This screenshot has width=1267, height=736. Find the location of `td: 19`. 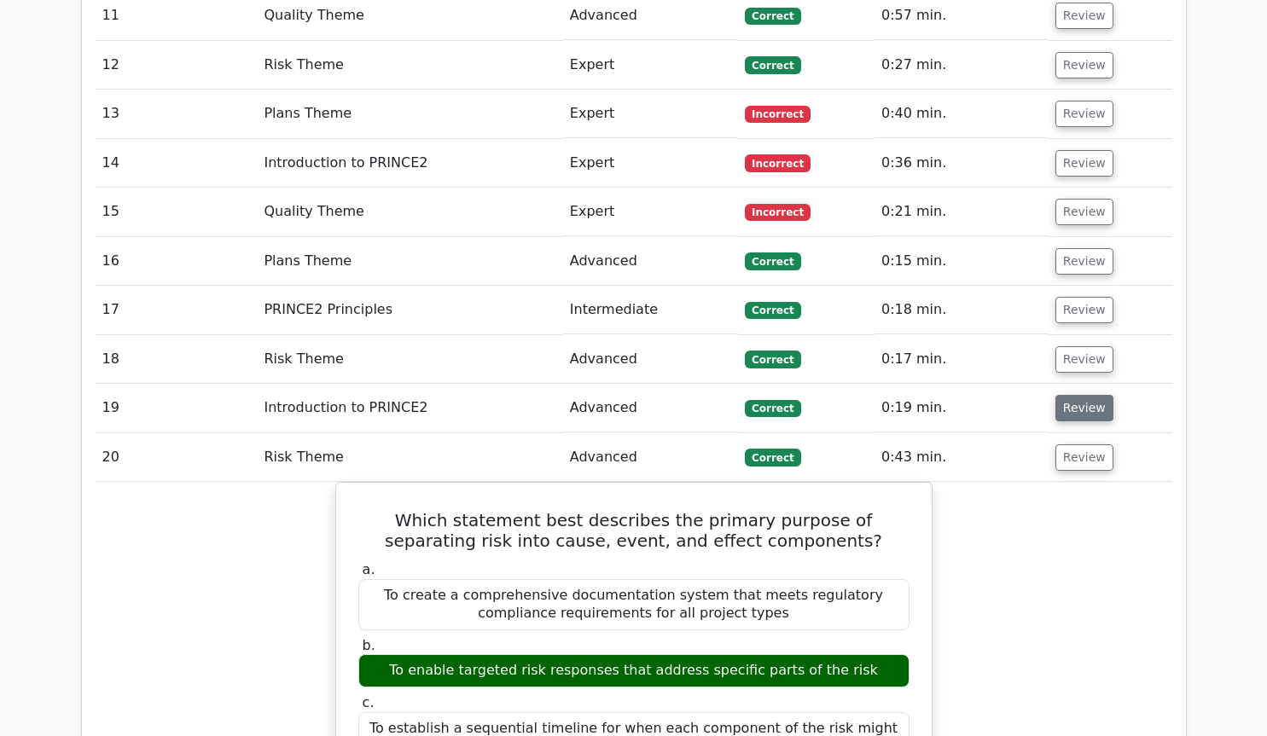

td: 19 is located at coordinates (177, 408).